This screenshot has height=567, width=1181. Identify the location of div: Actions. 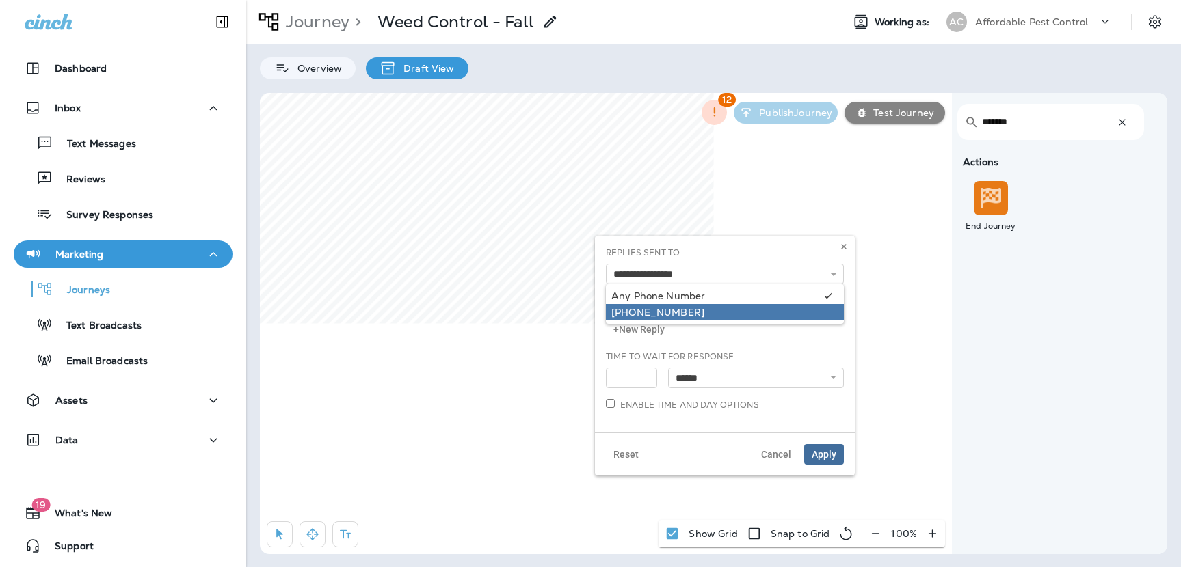
(1057, 162).